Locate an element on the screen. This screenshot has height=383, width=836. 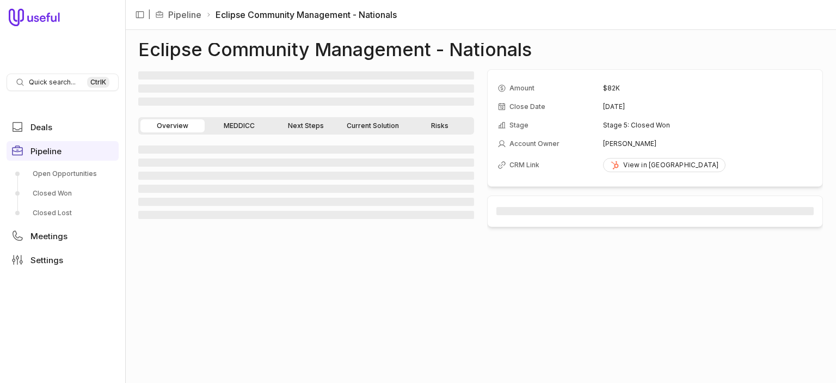
span: Account Owner is located at coordinates (534, 144).